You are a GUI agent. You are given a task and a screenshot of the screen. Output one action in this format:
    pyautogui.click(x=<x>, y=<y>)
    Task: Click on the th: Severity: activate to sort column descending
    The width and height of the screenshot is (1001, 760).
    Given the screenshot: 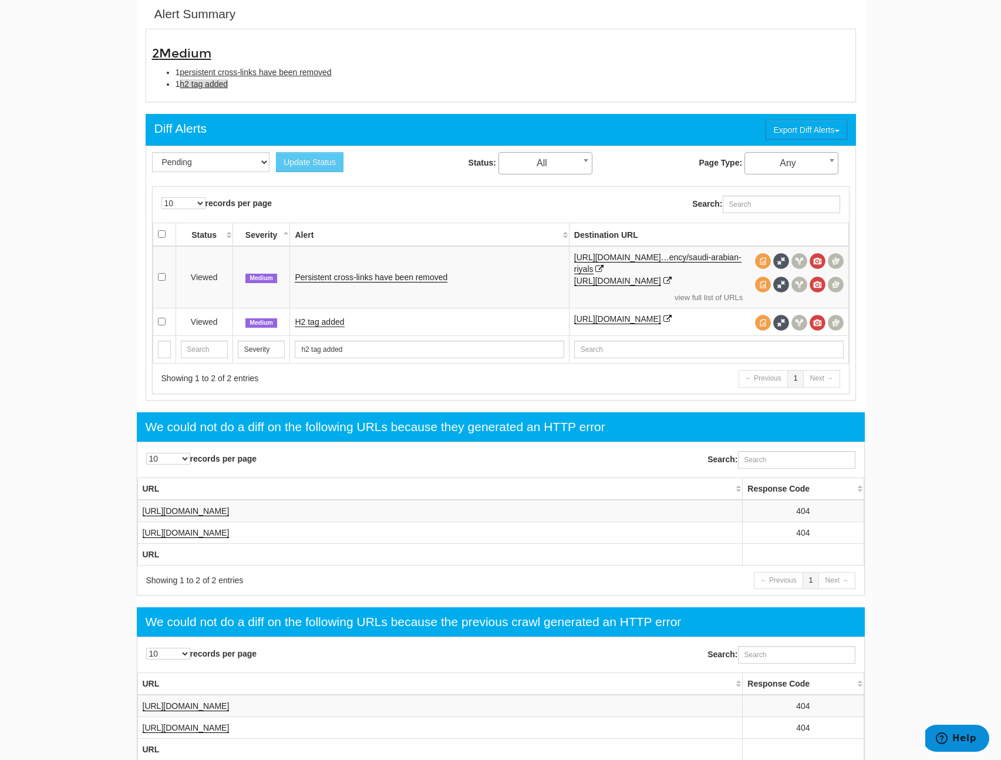 What is the action you would take?
    pyautogui.click(x=261, y=234)
    